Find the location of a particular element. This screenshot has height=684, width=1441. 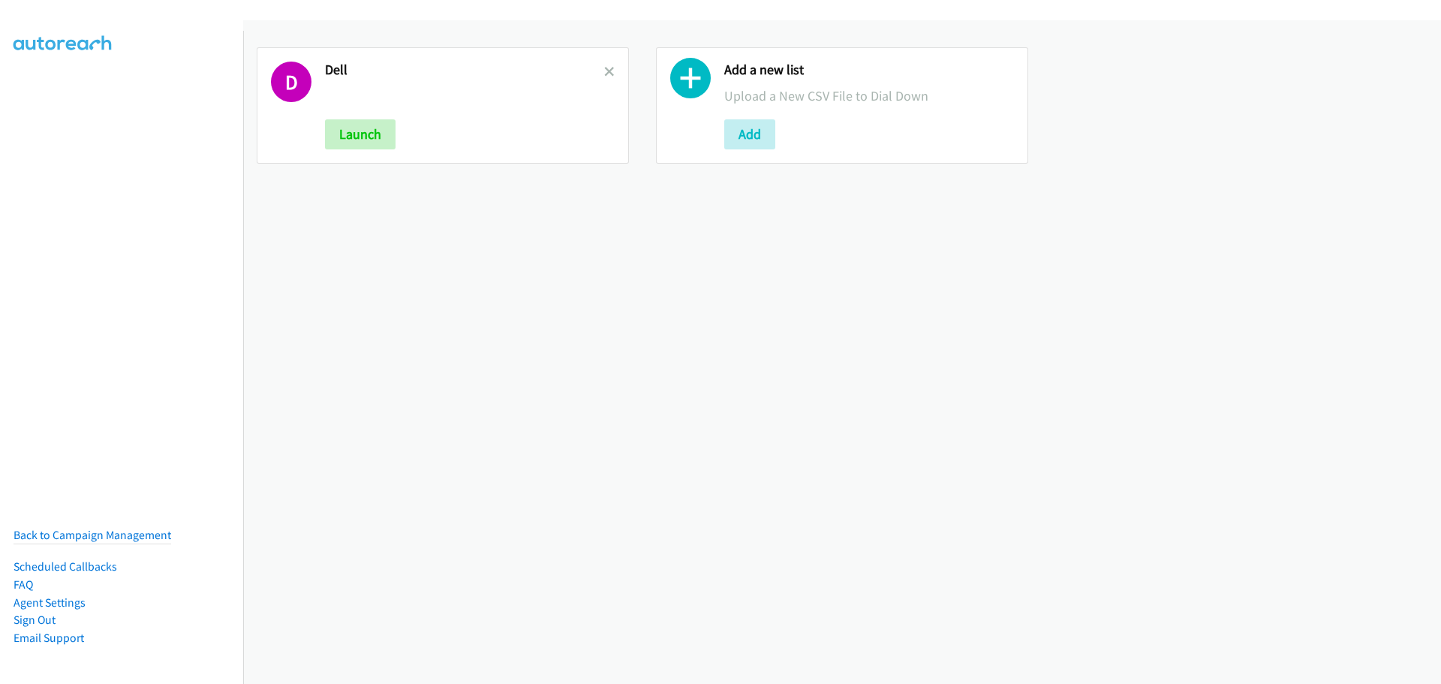

button: Launch is located at coordinates (360, 134).